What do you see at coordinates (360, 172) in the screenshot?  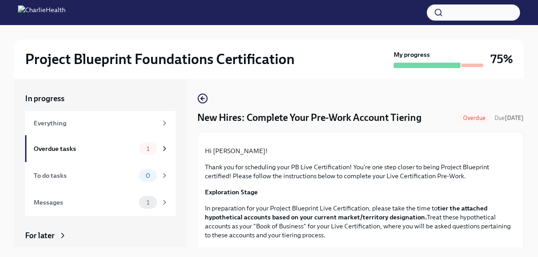 I see `p: Thank you for scheduling your PB Live Certification! You're one step closer to being Project Blue...` at bounding box center [360, 172].